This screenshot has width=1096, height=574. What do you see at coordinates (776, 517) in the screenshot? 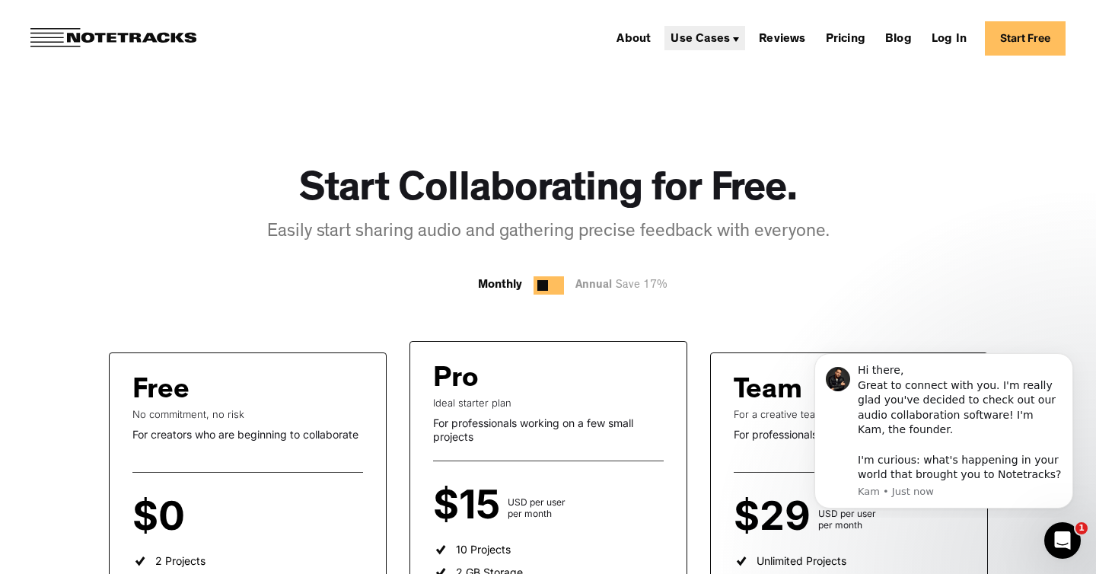
I see `div: $29` at bounding box center [776, 517].